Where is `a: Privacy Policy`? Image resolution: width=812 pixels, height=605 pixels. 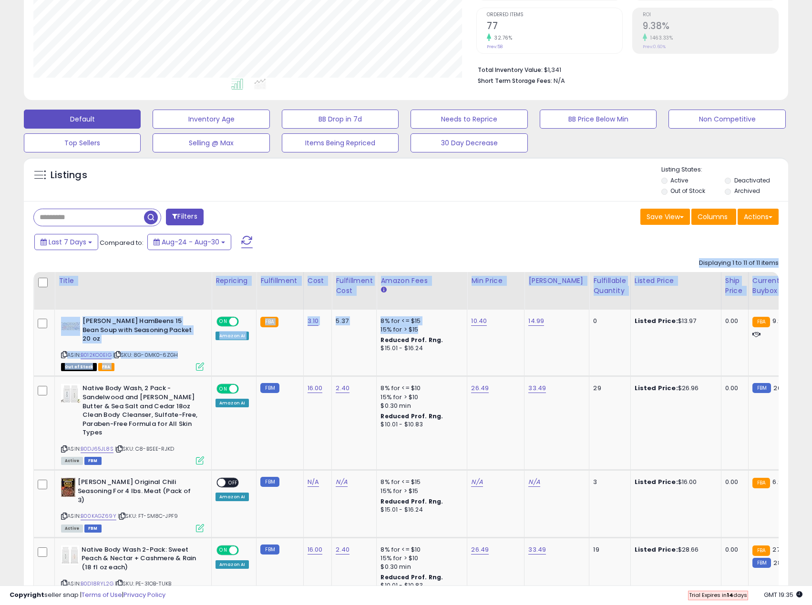
a: Privacy Policy is located at coordinates (144, 595).